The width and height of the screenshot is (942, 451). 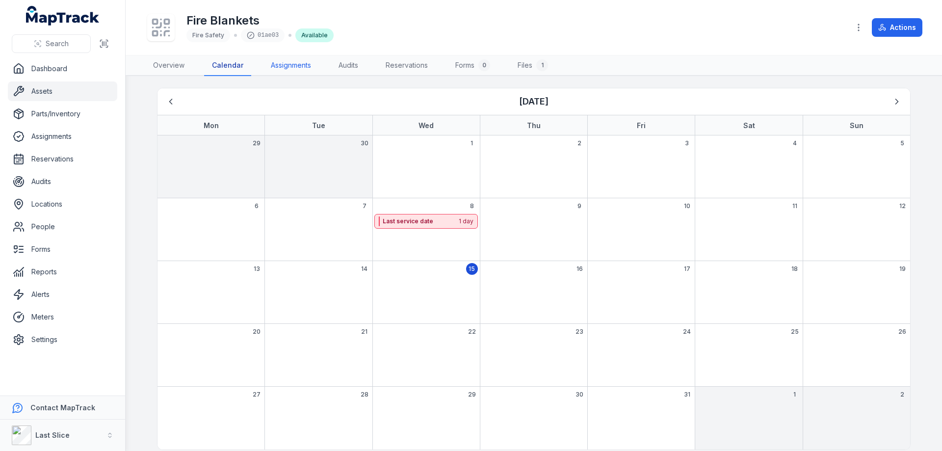 What do you see at coordinates (62, 69) in the screenshot?
I see `a: Dashboard` at bounding box center [62, 69].